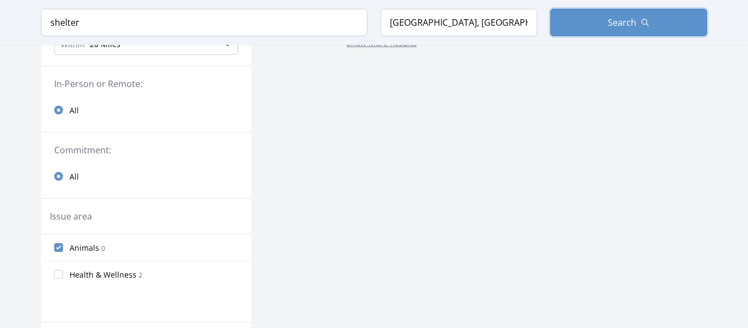 This screenshot has width=748, height=328. Describe the element at coordinates (59, 274) in the screenshot. I see `input: Health & Wellness 2` at that location.